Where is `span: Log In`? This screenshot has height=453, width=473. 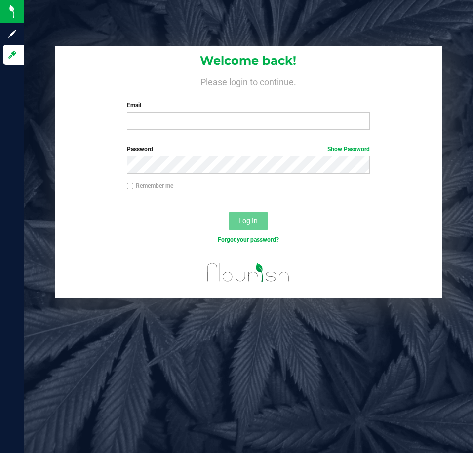
span: Log In is located at coordinates (248, 221).